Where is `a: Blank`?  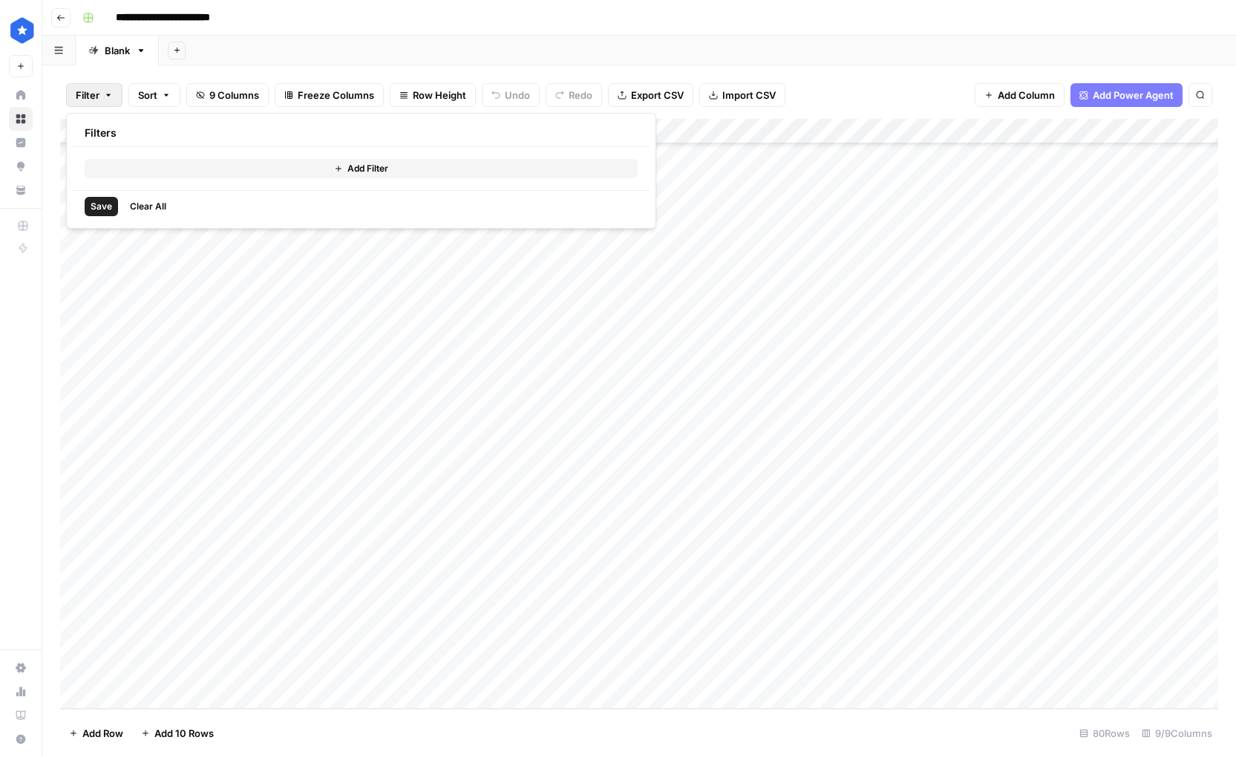
a: Blank is located at coordinates (117, 50).